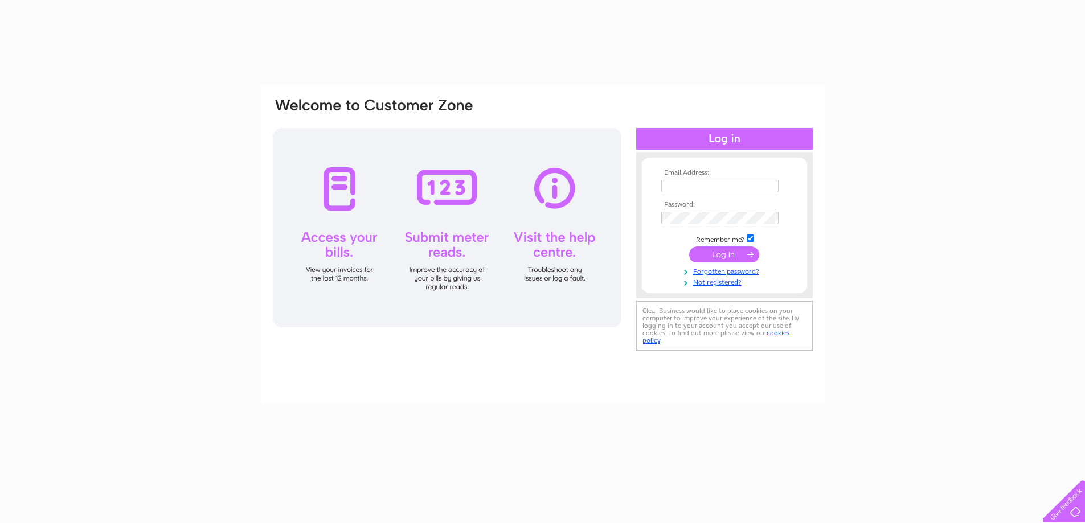 This screenshot has width=1085, height=523. I want to click on a: Forgotten password?, so click(726, 271).